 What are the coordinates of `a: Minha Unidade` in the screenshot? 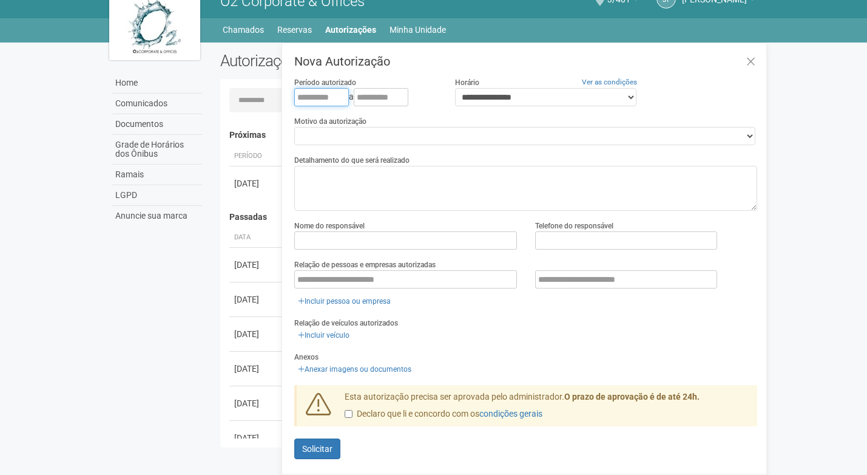 It's located at (418, 30).